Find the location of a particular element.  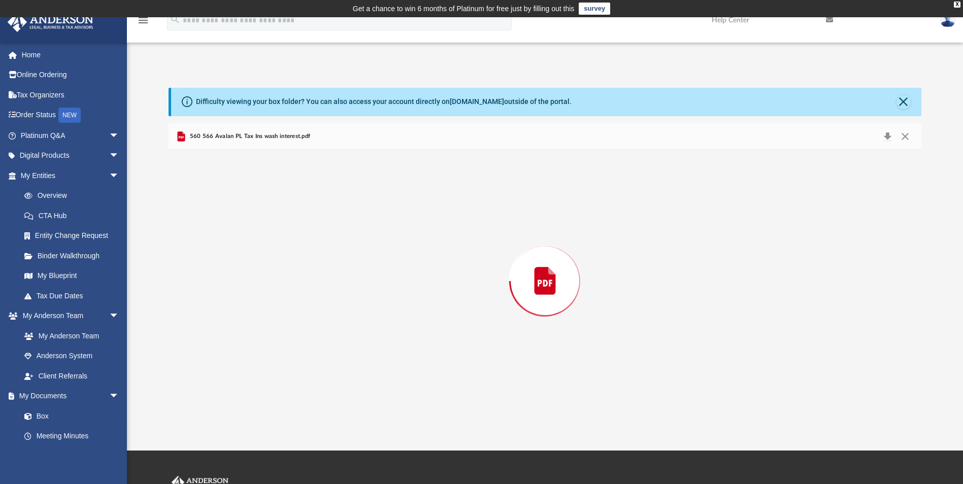

a: Forms Library is located at coordinates (69, 456).